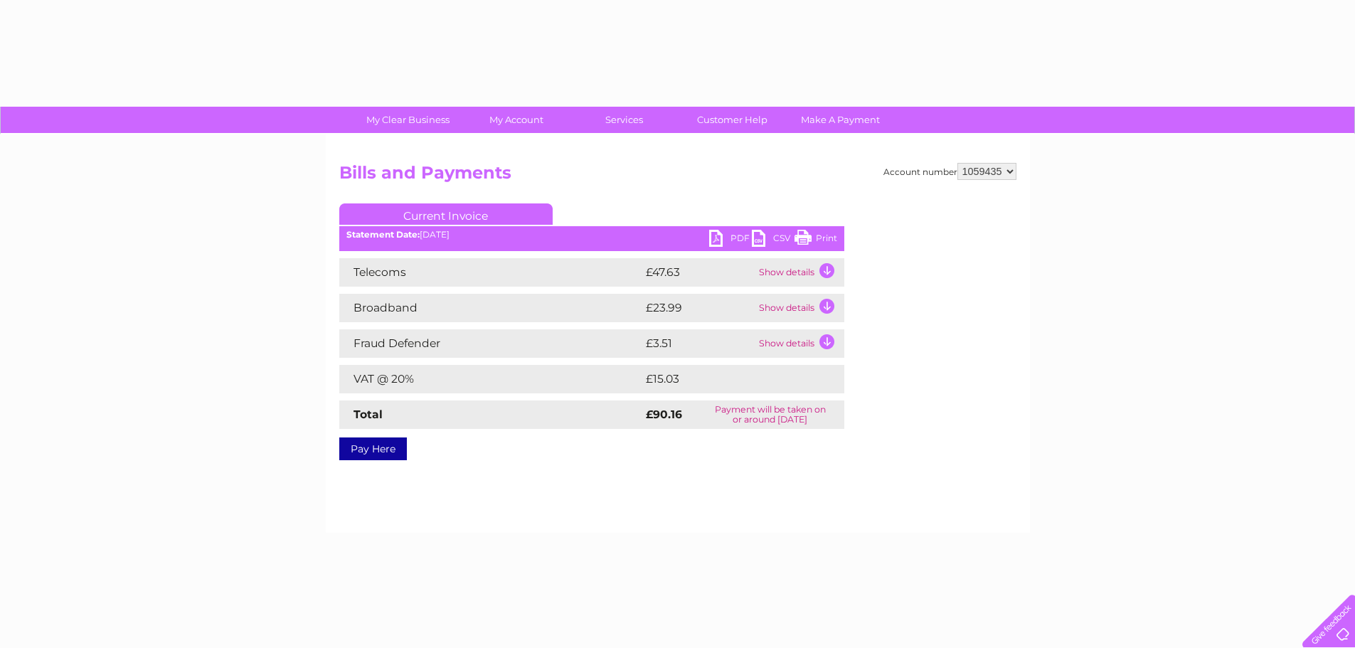 The image size is (1355, 648). I want to click on h2: Bills and Payments, so click(678, 176).